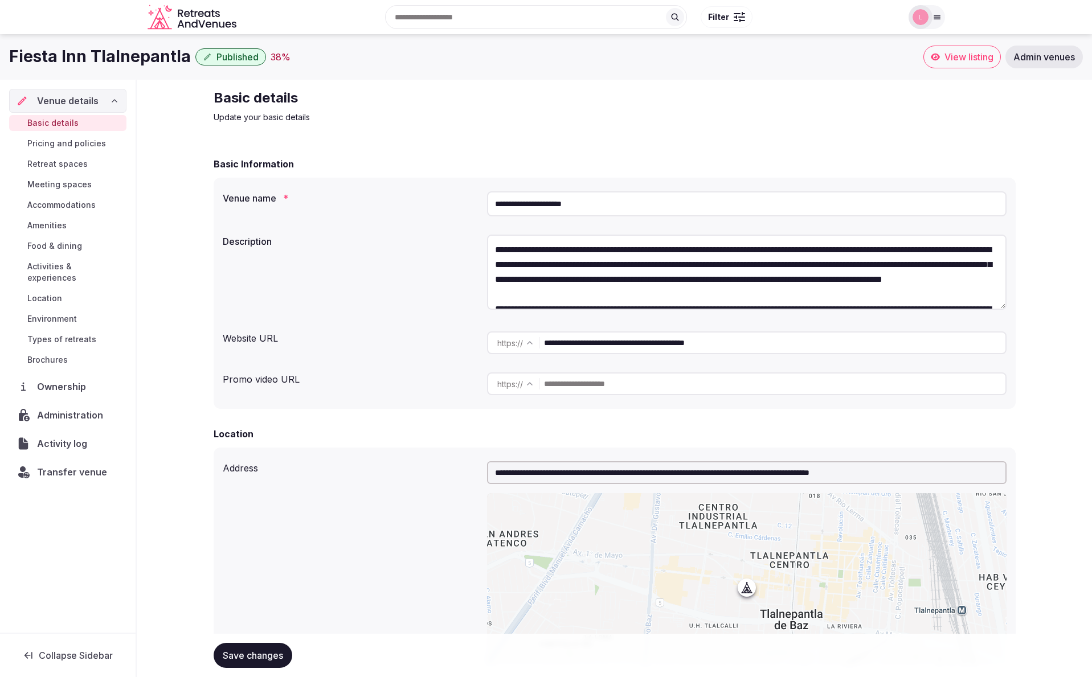  What do you see at coordinates (72, 415) in the screenshot?
I see `span: Administration` at bounding box center [72, 415].